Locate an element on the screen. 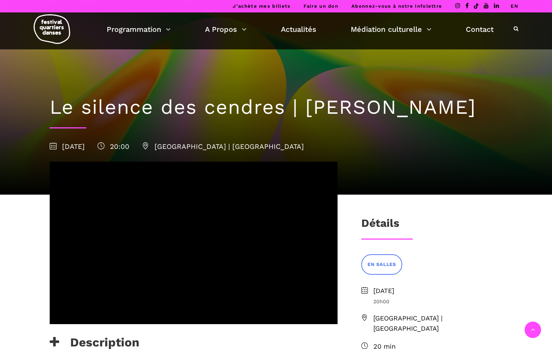  img: logo-fqd-med is located at coordinates (52, 29).